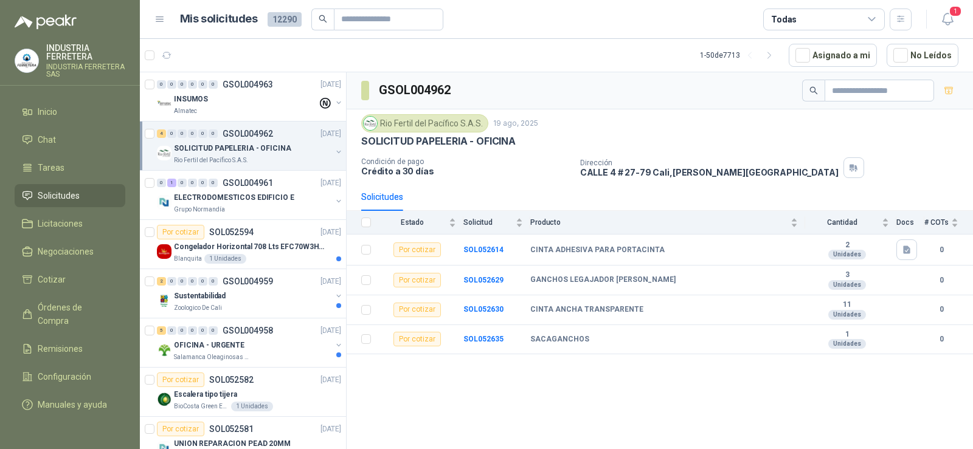 This screenshot has height=449, width=973. I want to click on p: OFICINA - URGENTE, so click(209, 345).